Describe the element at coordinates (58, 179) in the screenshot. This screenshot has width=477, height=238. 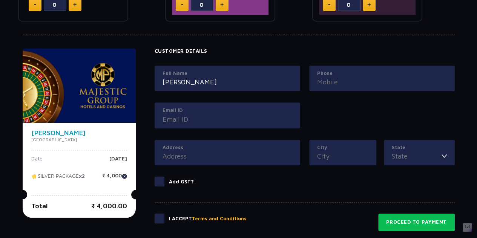
I see `p: SILVER PACKAGE` at that location.